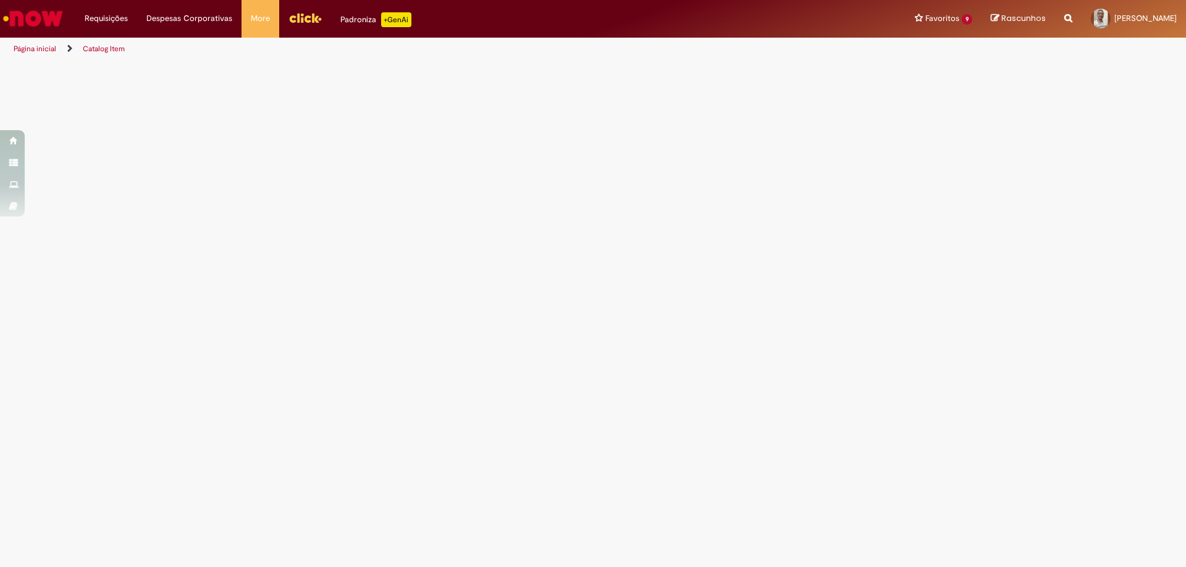 This screenshot has height=567, width=1186. What do you see at coordinates (104, 49) in the screenshot?
I see `a: Catalog Item` at bounding box center [104, 49].